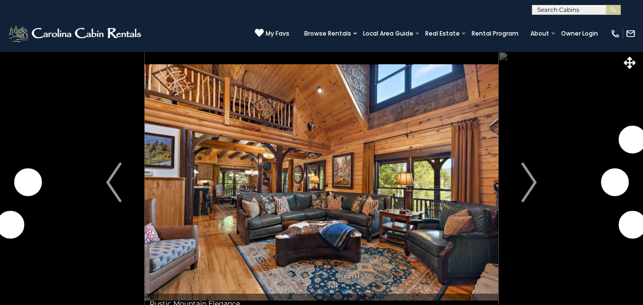 The image size is (643, 305). What do you see at coordinates (442, 34) in the screenshot?
I see `a: Real Estate` at bounding box center [442, 34].